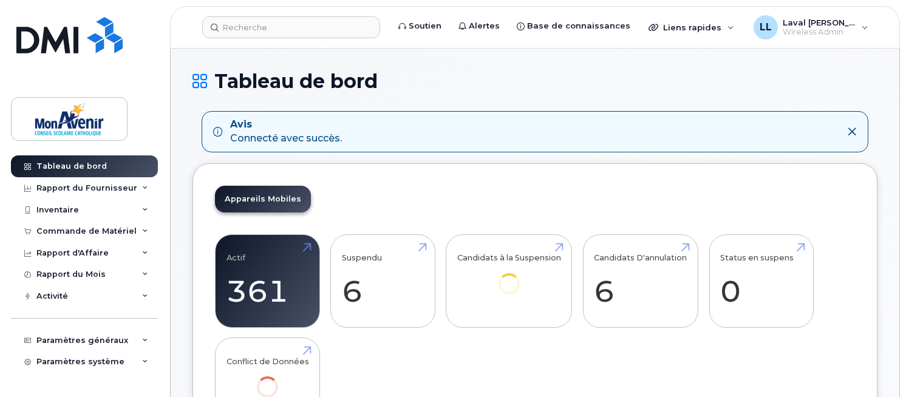 The image size is (906, 397). I want to click on strong: Avis, so click(286, 124).